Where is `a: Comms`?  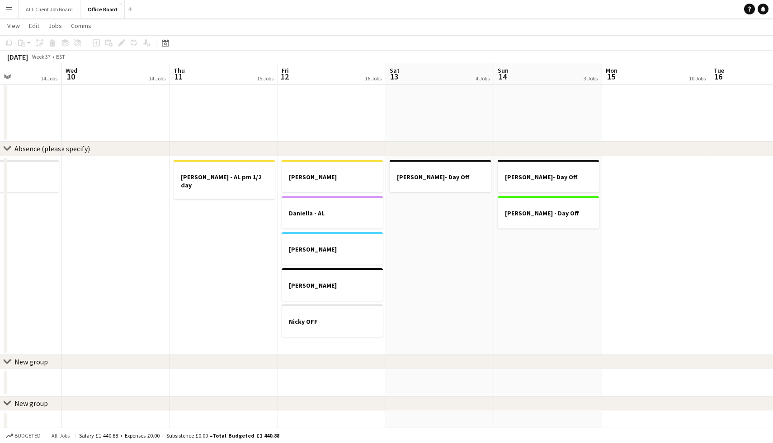 a: Comms is located at coordinates (81, 26).